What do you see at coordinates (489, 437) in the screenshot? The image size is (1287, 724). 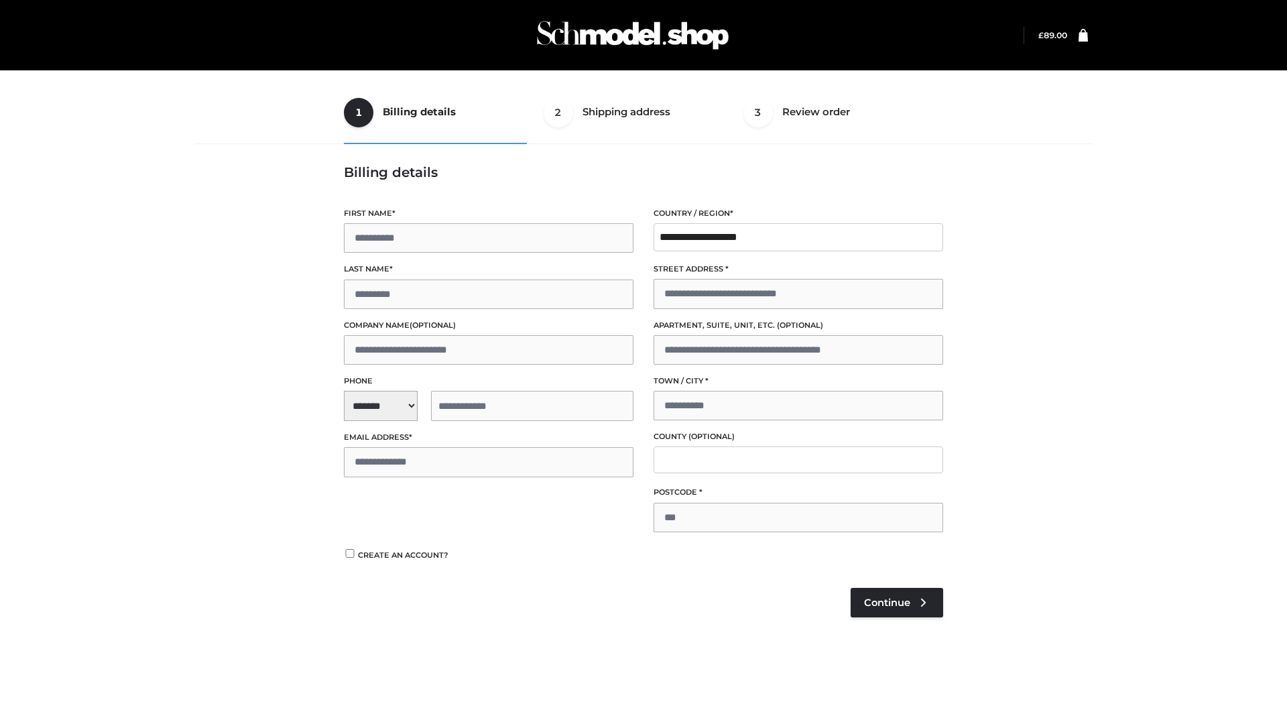 I see `label: Email address` at bounding box center [489, 437].